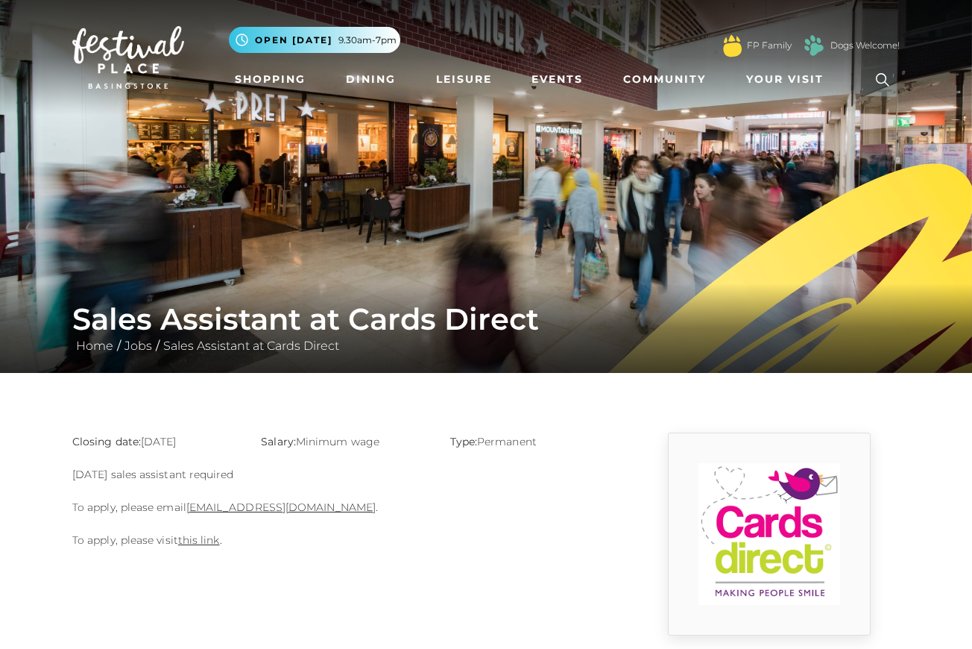 Image resolution: width=972 pixels, height=649 pixels. Describe the element at coordinates (344, 441) in the screenshot. I see `p: Minimum wage` at that location.